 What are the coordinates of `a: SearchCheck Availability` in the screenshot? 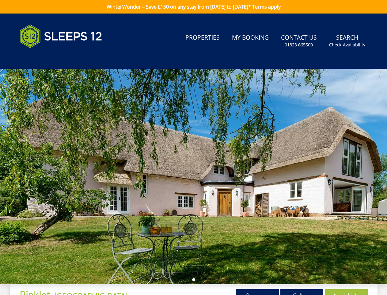 It's located at (348, 41).